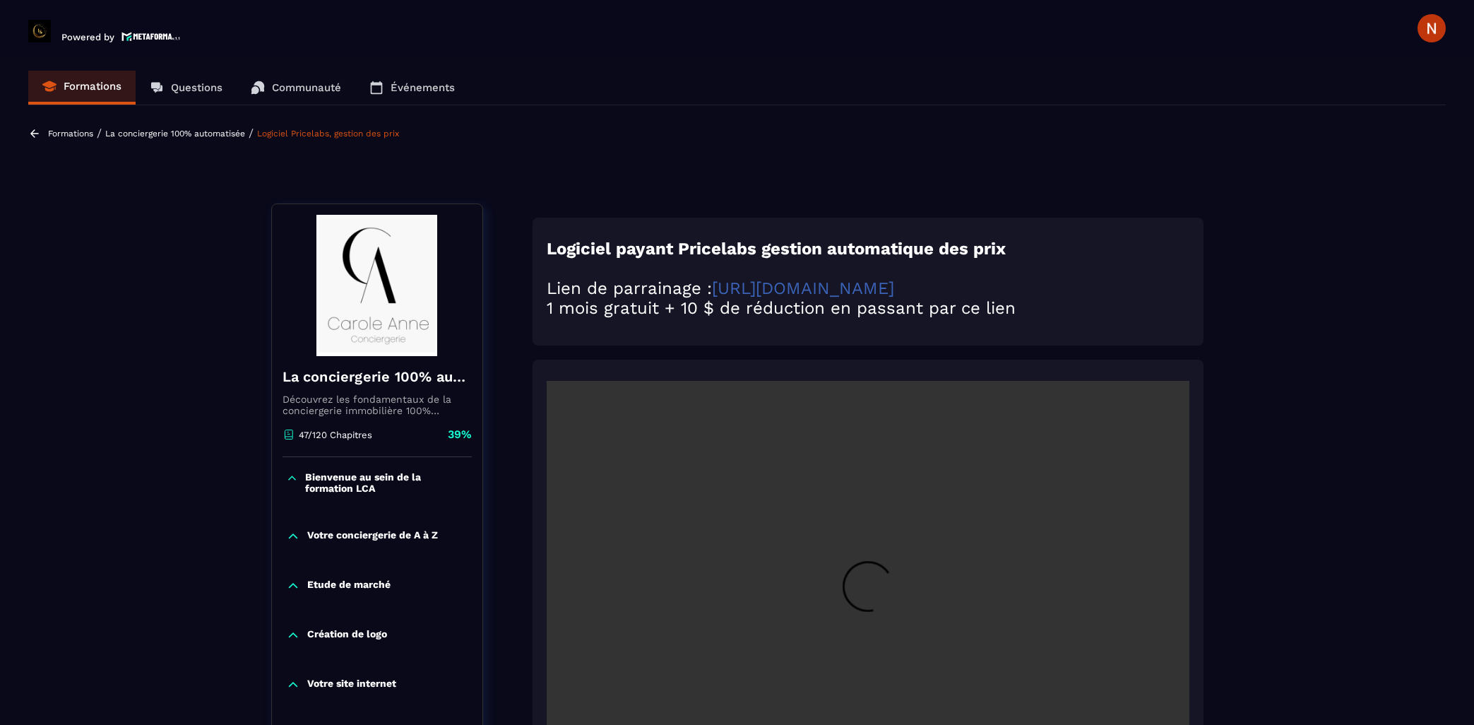 This screenshot has width=1474, height=725. What do you see at coordinates (868, 308) in the screenshot?
I see `h2: 1 mois gratuit + 10 $ de réduction en passant par ce lien` at bounding box center [868, 308].